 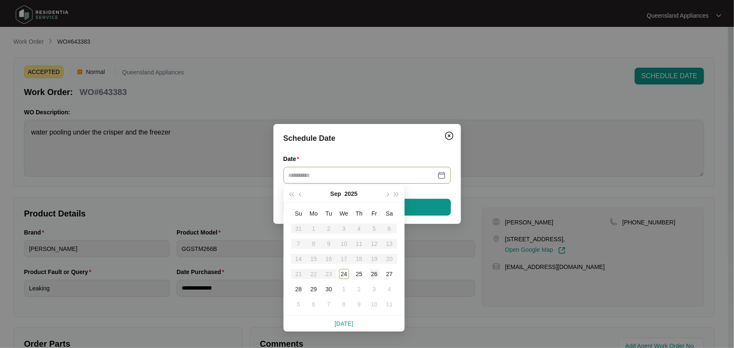 I want to click on td: 2025-09-30, so click(x=329, y=289).